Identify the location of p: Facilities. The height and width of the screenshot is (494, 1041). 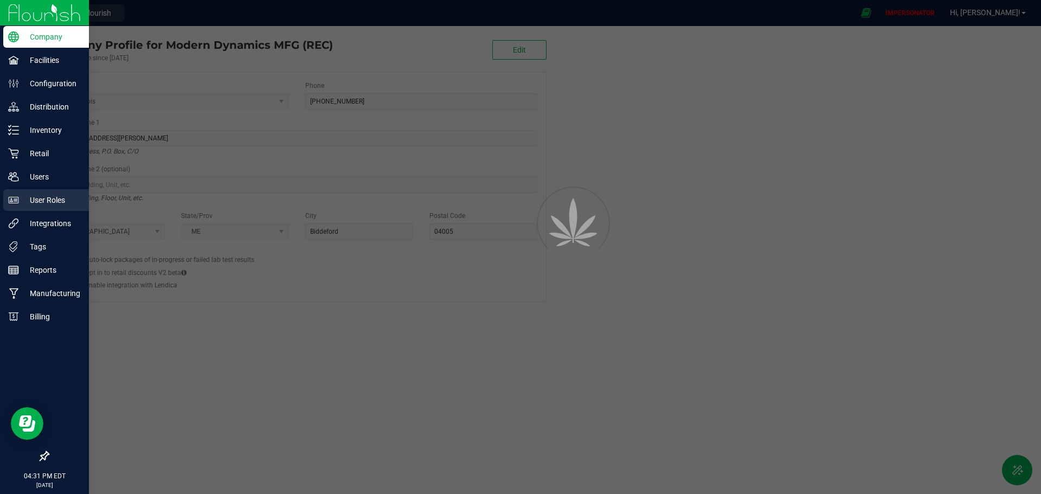
(52, 60).